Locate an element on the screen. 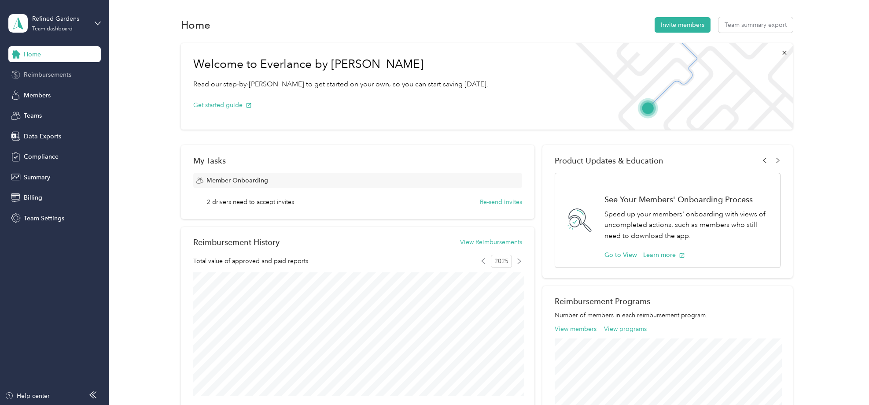  p: Number of members in each reimbursement program. is located at coordinates (667, 315).